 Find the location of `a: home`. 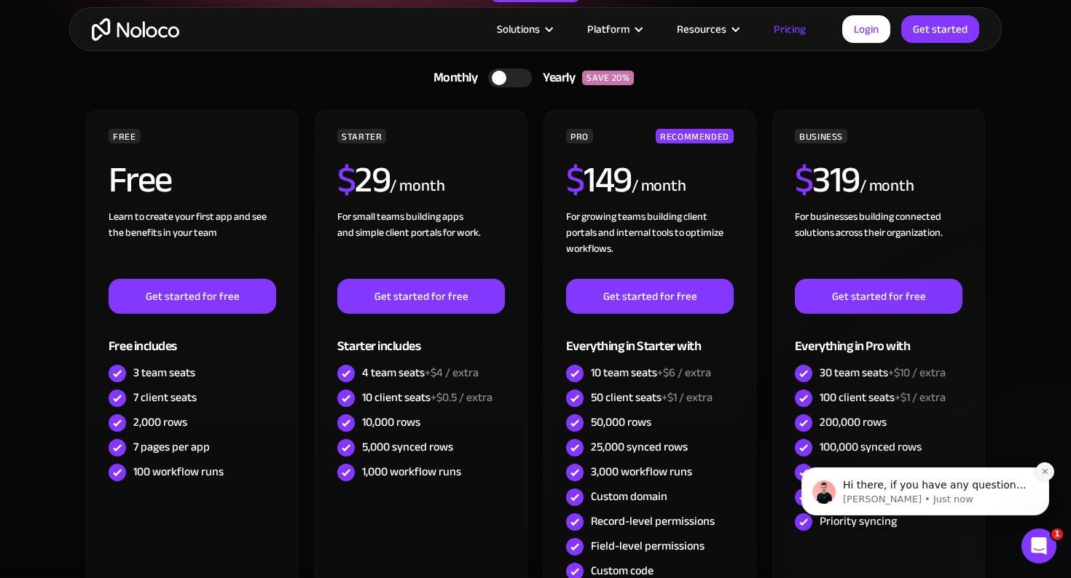

a: home is located at coordinates (135, 29).